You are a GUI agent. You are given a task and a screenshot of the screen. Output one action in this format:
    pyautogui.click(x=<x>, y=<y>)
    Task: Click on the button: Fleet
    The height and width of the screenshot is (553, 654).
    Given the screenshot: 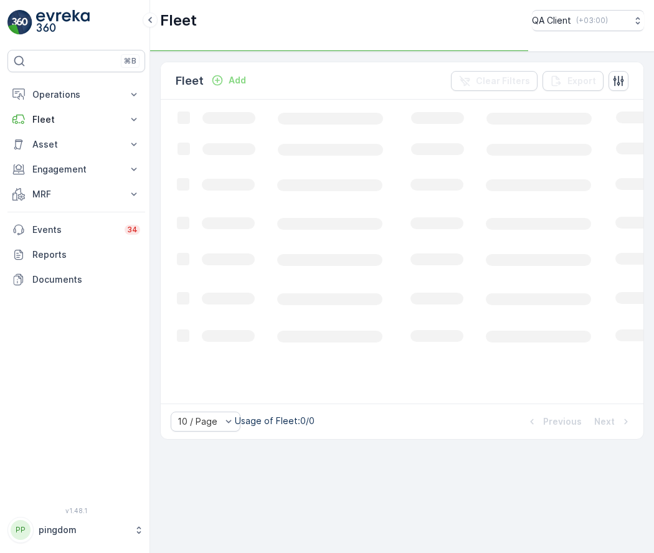 What is the action you would take?
    pyautogui.click(x=76, y=120)
    